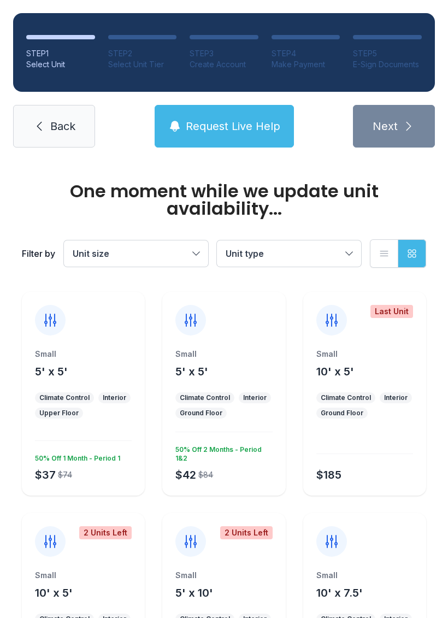  I want to click on div: $74, so click(65, 475).